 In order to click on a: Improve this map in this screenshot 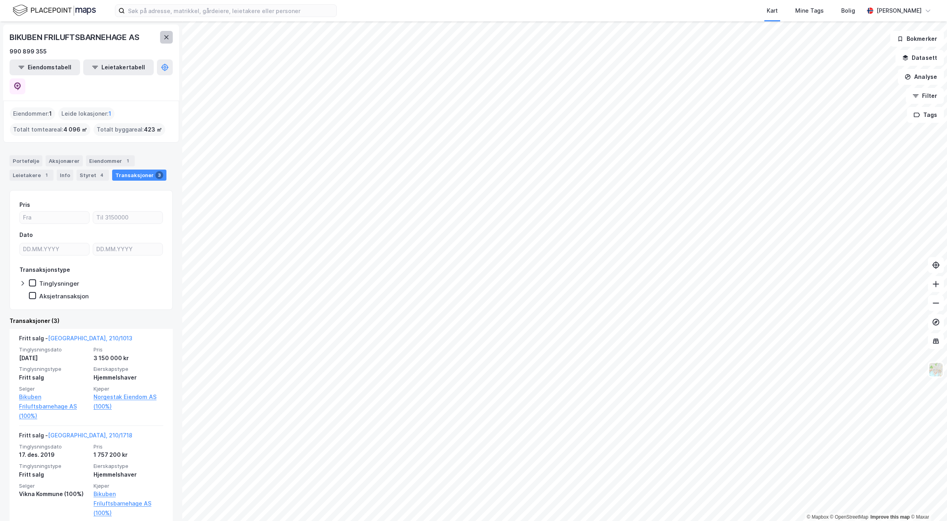, I will do `click(890, 517)`.